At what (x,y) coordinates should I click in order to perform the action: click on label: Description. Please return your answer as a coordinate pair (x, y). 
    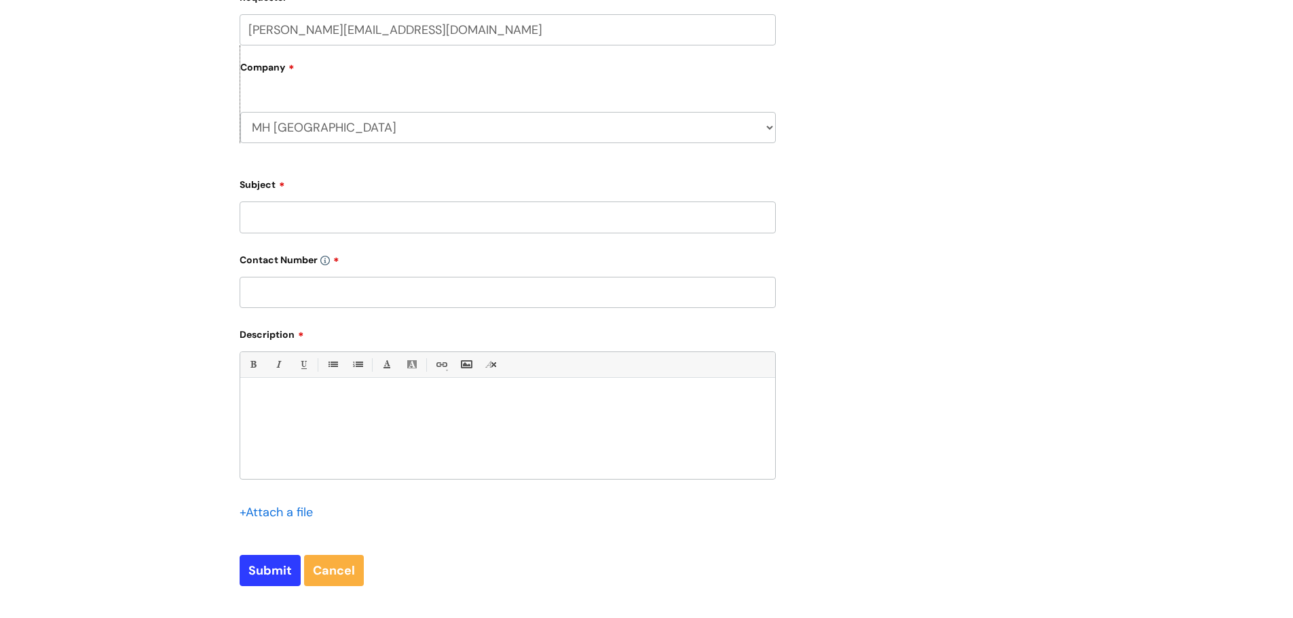
    Looking at the image, I should click on (508, 333).